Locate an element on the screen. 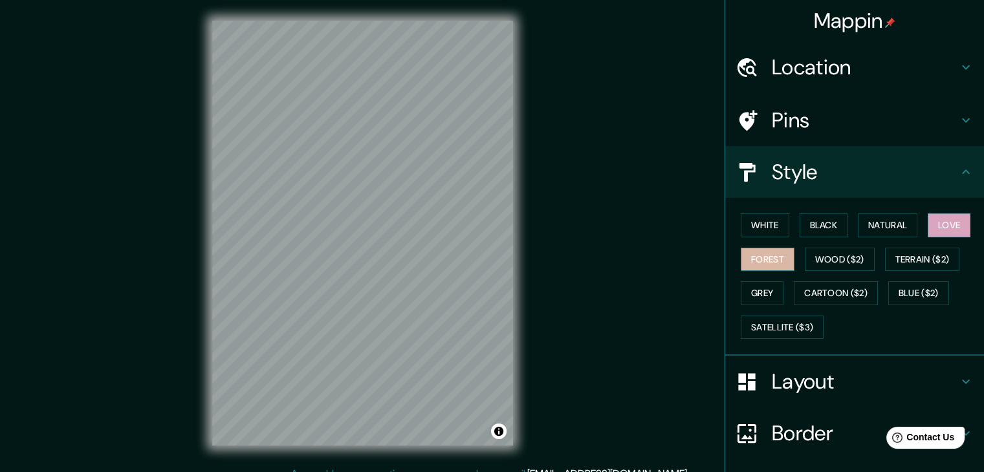 This screenshot has width=984, height=472. button: Wood ($2) is located at coordinates (840, 259).